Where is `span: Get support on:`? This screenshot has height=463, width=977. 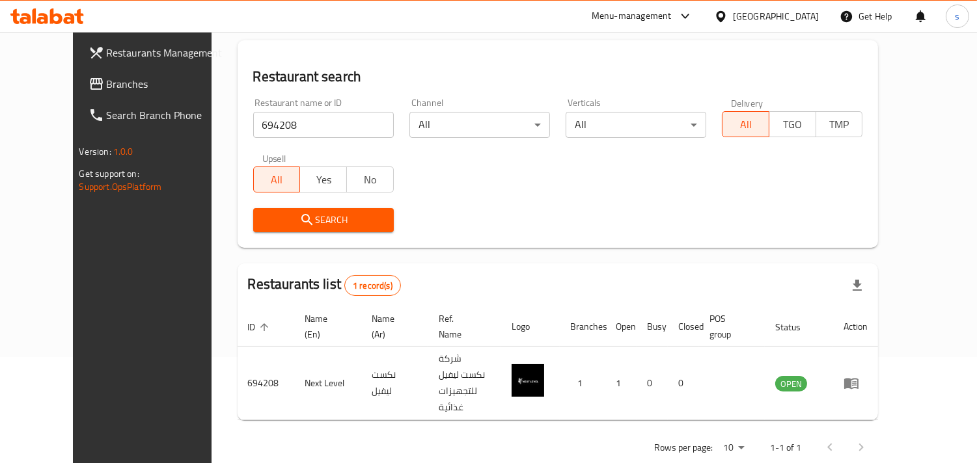
span: Get support on: is located at coordinates (109, 174).